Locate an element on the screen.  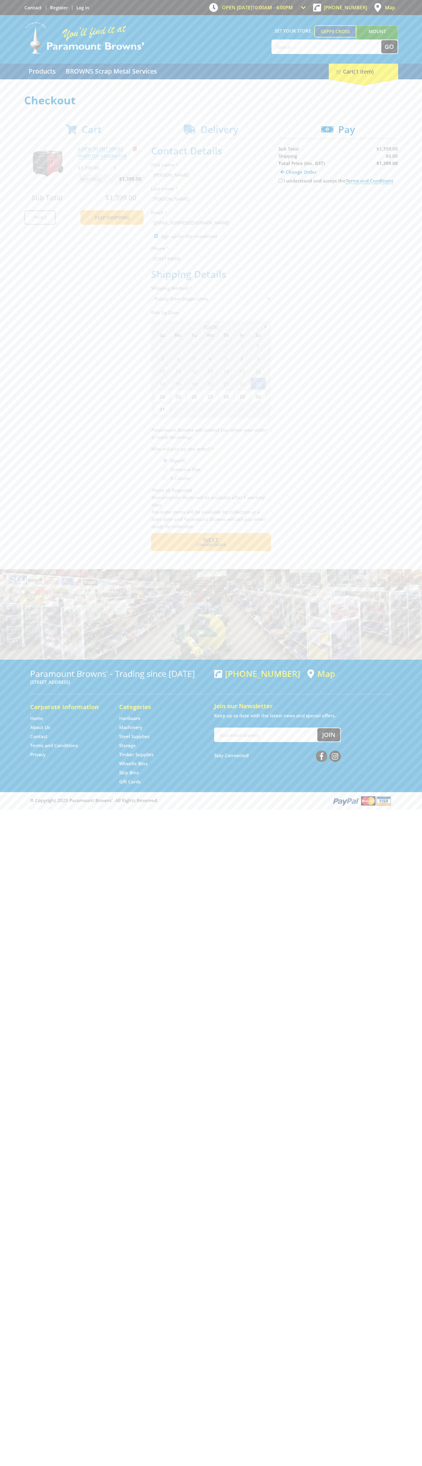
button: Join is located at coordinates (329, 735).